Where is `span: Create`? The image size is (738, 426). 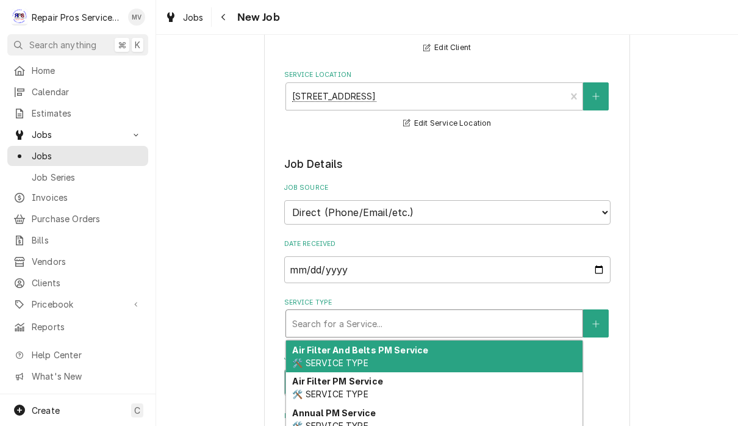
span: Create is located at coordinates (46, 410).